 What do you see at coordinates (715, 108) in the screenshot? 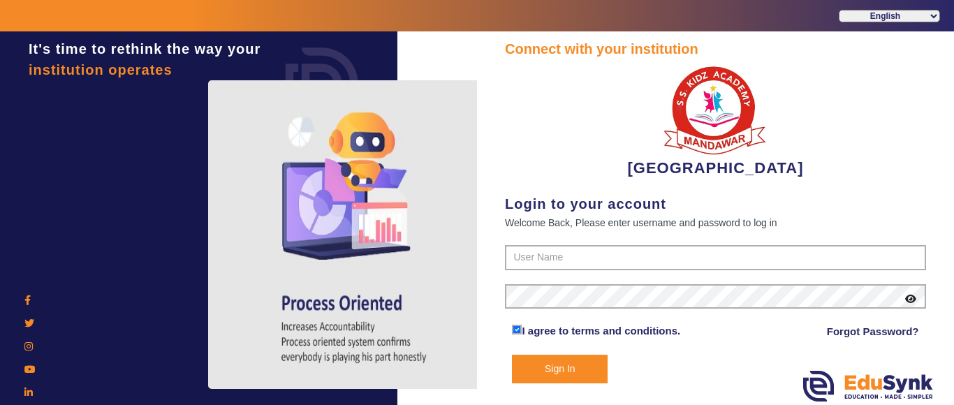
I see `img: b9104f0a-387a-4379-b368-ffa933cda262` at bounding box center [715, 108].